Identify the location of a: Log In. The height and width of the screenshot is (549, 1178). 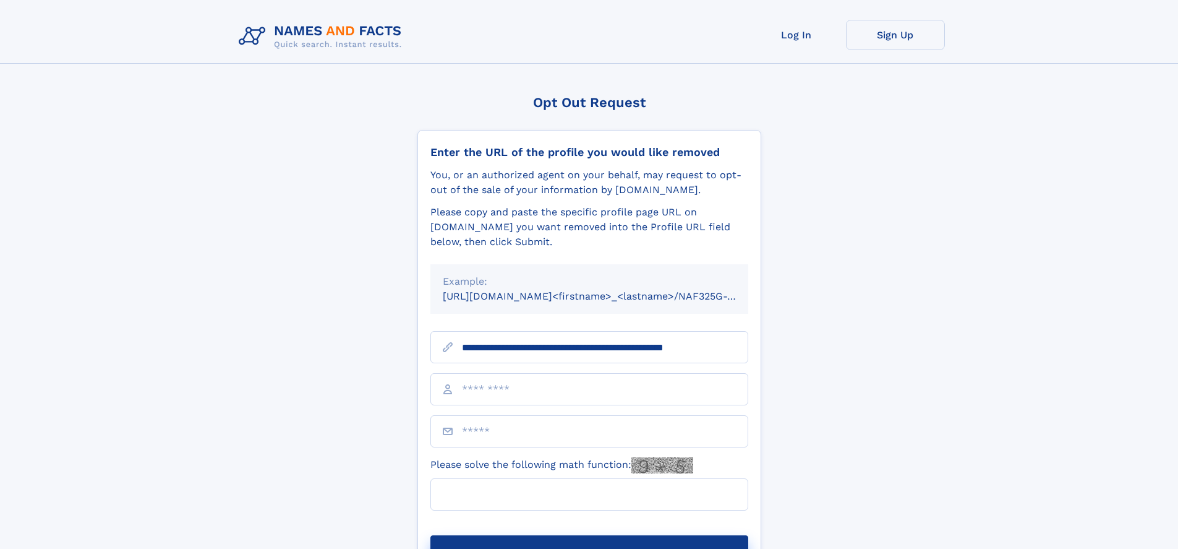
(797, 35).